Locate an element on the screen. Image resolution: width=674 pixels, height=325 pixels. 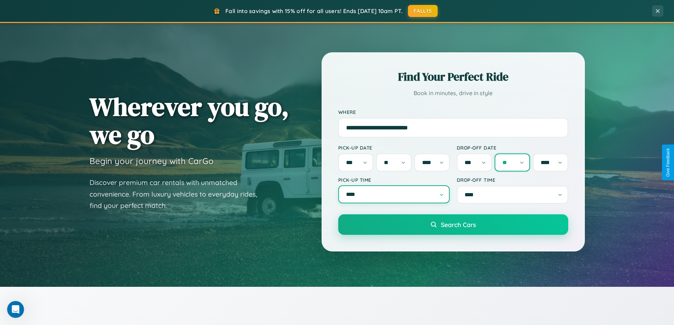
label: Drop-off Time is located at coordinates (512, 180).